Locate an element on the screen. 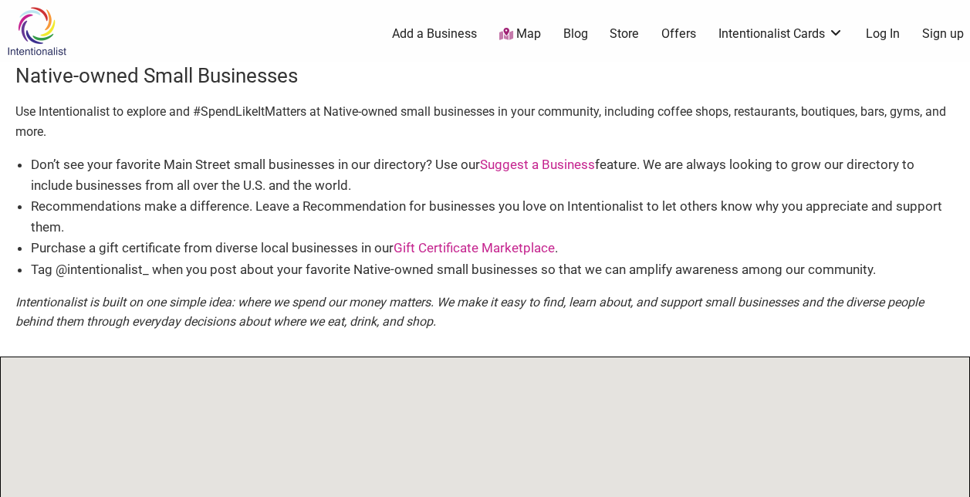 Image resolution: width=970 pixels, height=497 pixels. p: Use Intentionalist to explore and #SpendLikeItMatters at Native-owned small businesses in your co... is located at coordinates (484, 121).